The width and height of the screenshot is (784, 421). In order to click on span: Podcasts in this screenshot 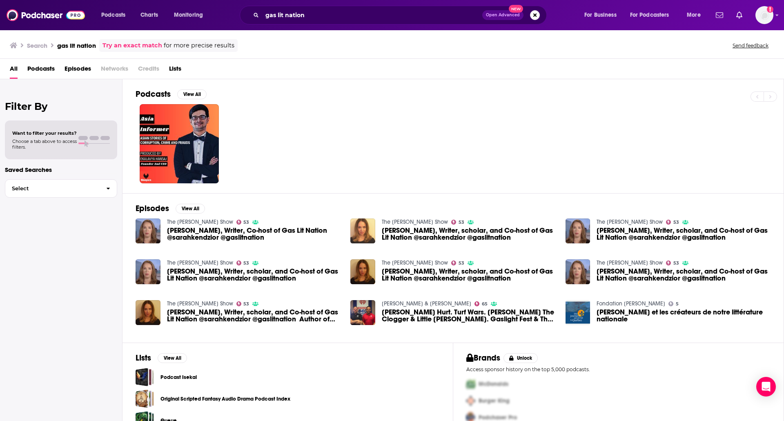, I will do `click(41, 70)`.